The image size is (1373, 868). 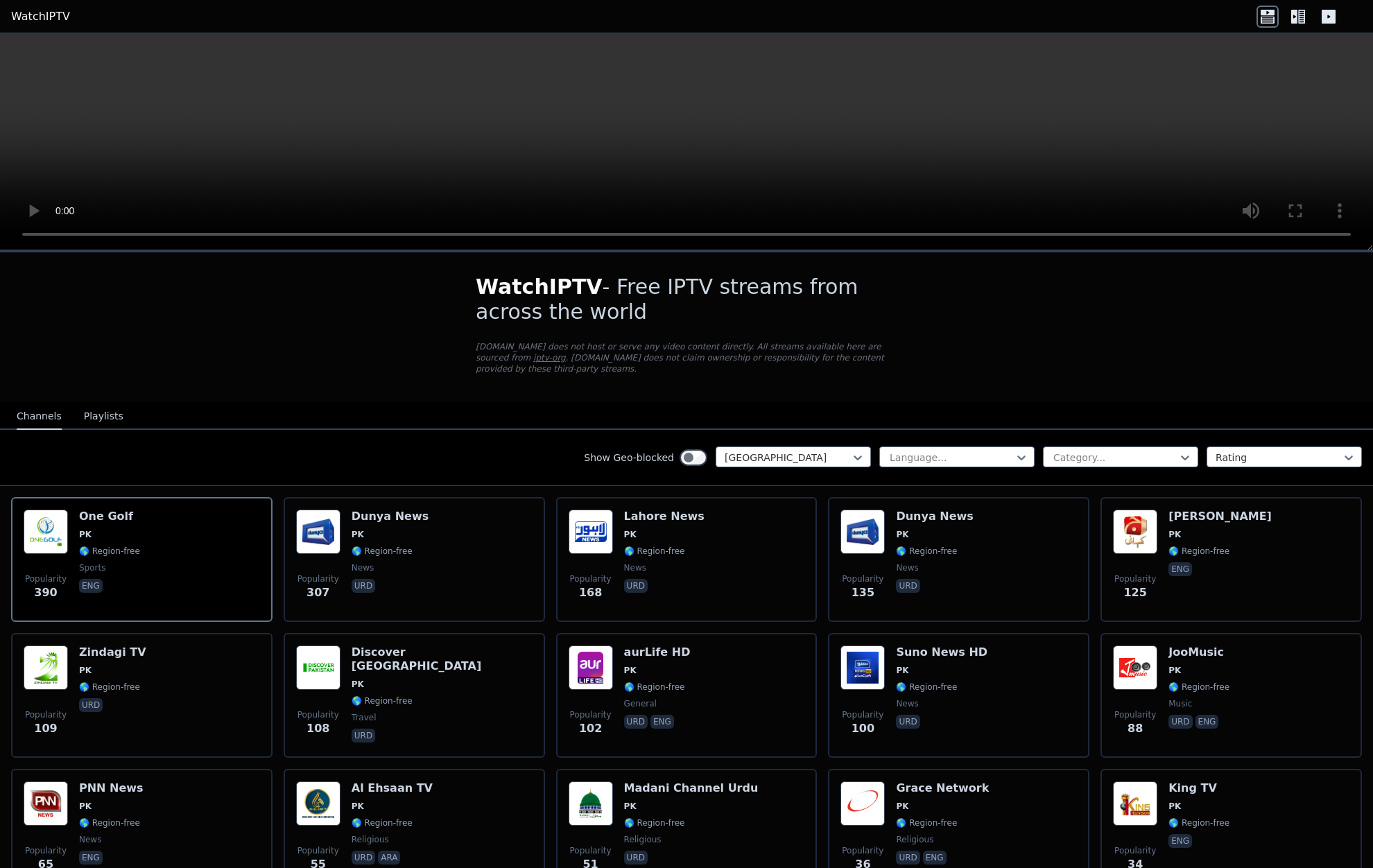 What do you see at coordinates (39, 417) in the screenshot?
I see `button: Channels` at bounding box center [39, 417].